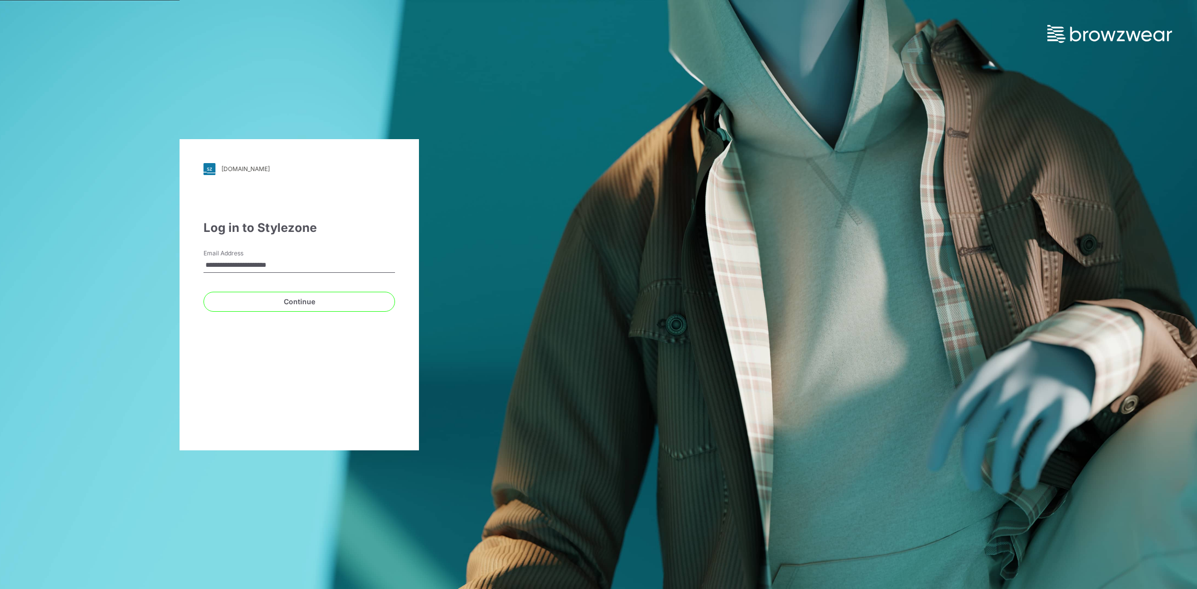  Describe the element at coordinates (238, 253) in the screenshot. I see `label: Email Address` at that location.